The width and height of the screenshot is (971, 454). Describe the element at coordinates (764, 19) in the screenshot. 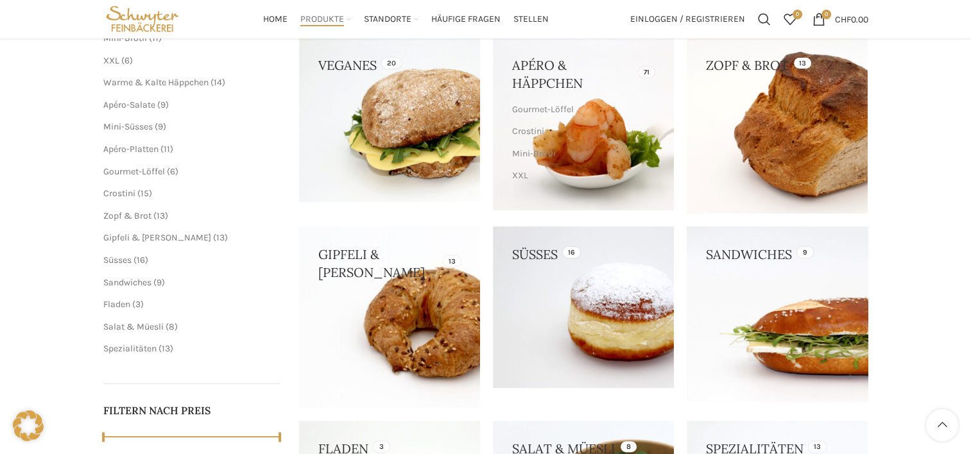

I see `div: Suchen` at that location.